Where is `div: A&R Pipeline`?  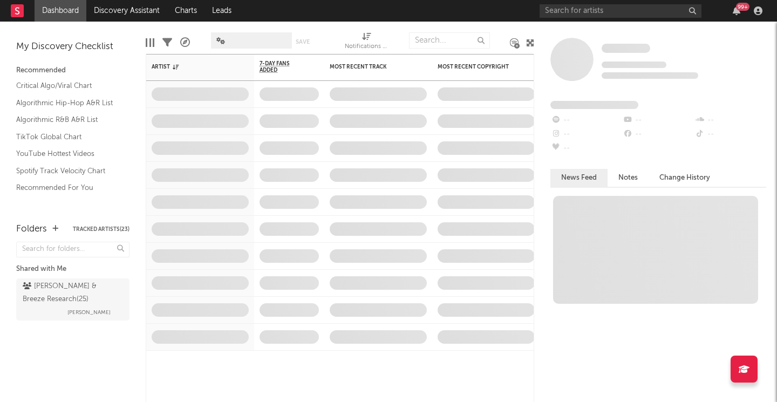
div: A&R Pipeline is located at coordinates (185, 43).